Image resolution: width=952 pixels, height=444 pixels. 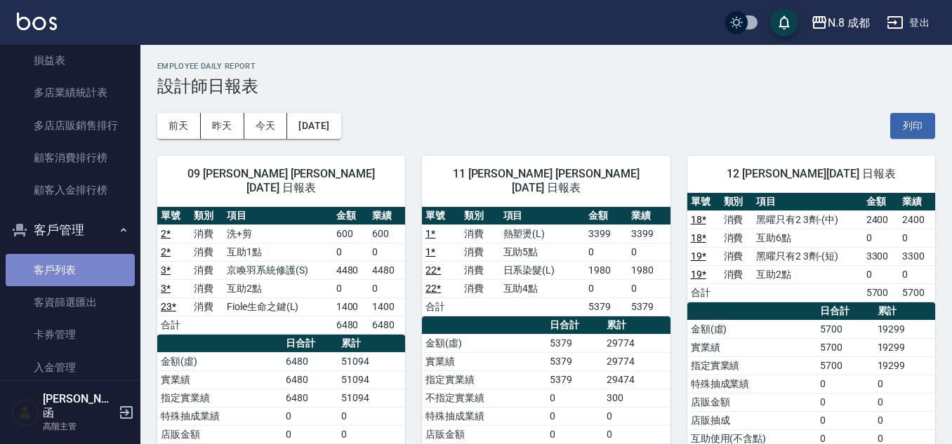 I want to click on th: 累計, so click(x=637, y=326).